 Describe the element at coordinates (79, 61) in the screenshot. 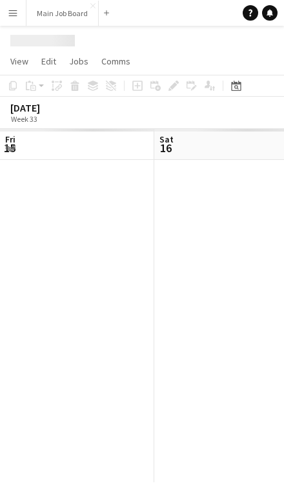

I see `span: Jobs` at that location.